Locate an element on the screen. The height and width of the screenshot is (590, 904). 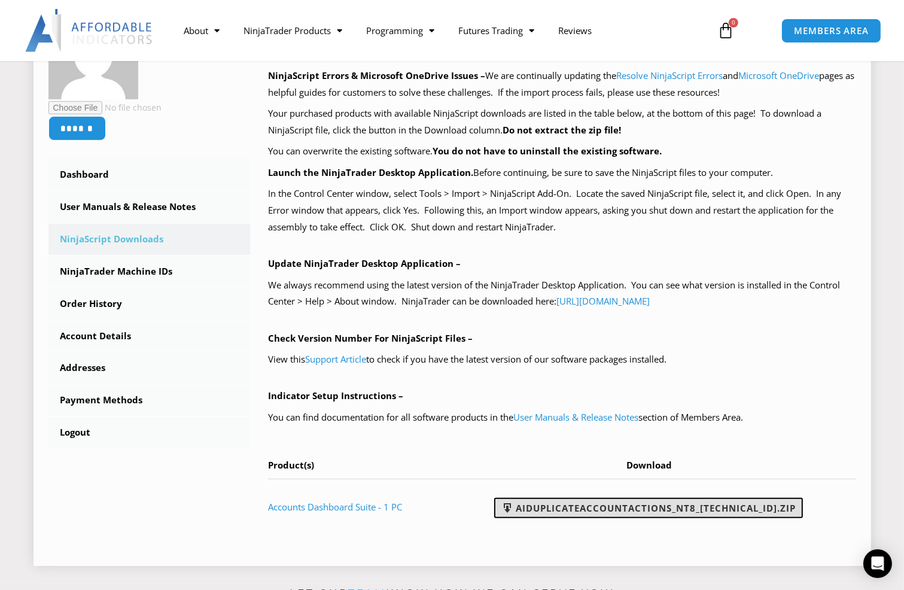
a: Payment Methods is located at coordinates (150, 400).